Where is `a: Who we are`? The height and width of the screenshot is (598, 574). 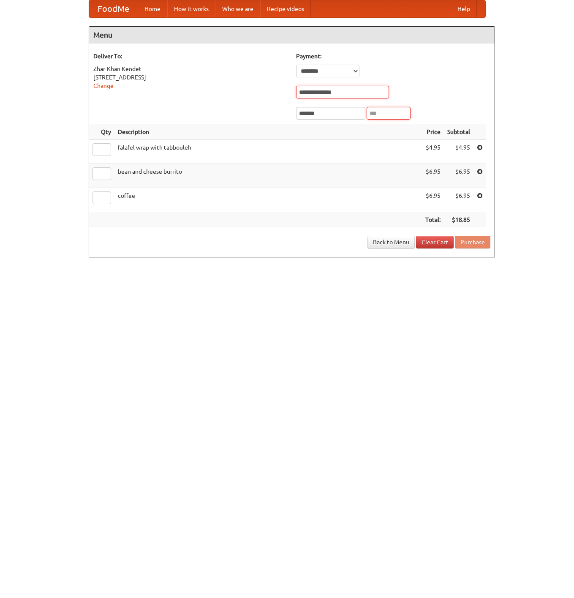
a: Who we are is located at coordinates (238, 9).